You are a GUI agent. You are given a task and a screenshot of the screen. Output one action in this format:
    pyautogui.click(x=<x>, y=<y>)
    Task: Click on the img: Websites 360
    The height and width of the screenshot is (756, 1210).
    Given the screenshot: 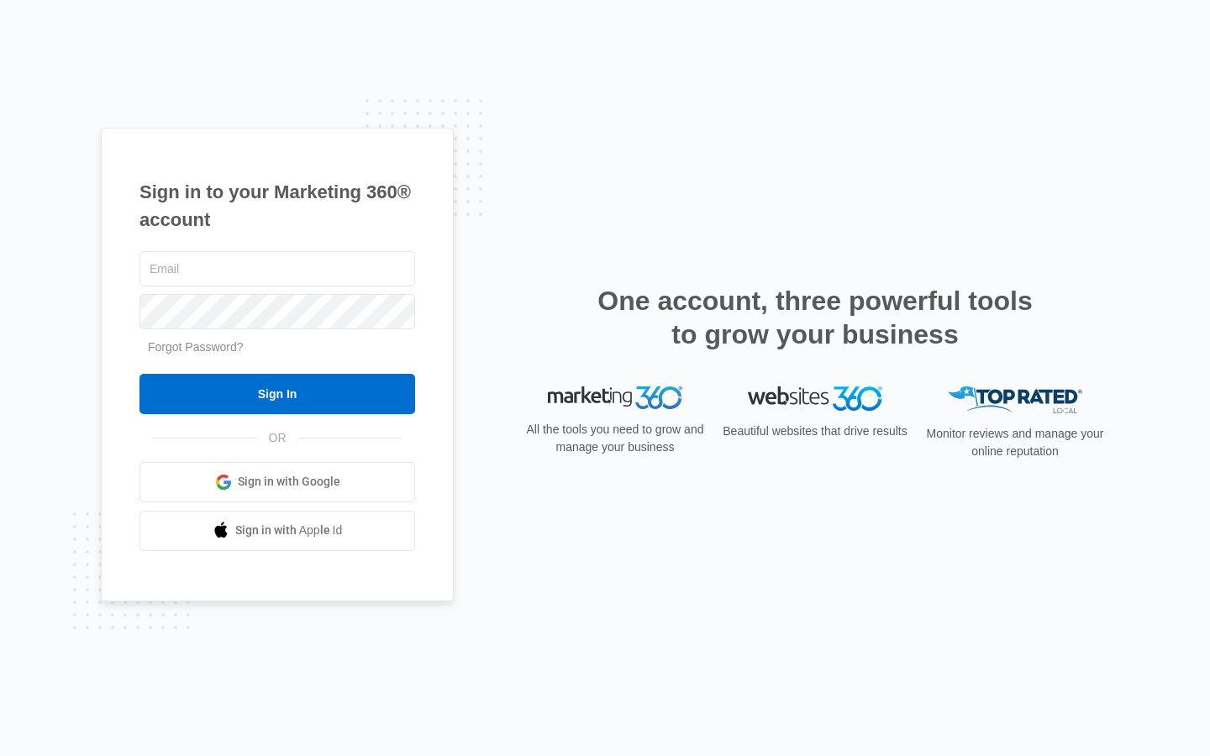 What is the action you would take?
    pyautogui.click(x=815, y=398)
    